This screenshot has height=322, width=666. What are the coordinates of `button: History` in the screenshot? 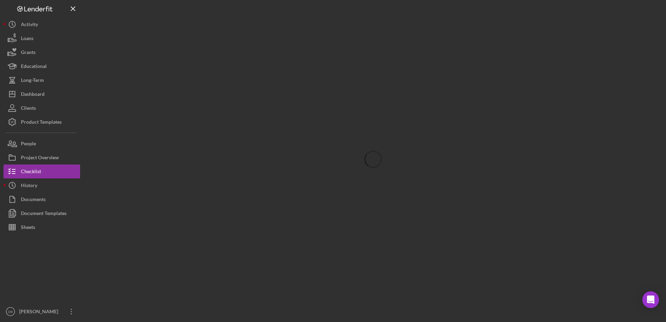 It's located at (42, 185).